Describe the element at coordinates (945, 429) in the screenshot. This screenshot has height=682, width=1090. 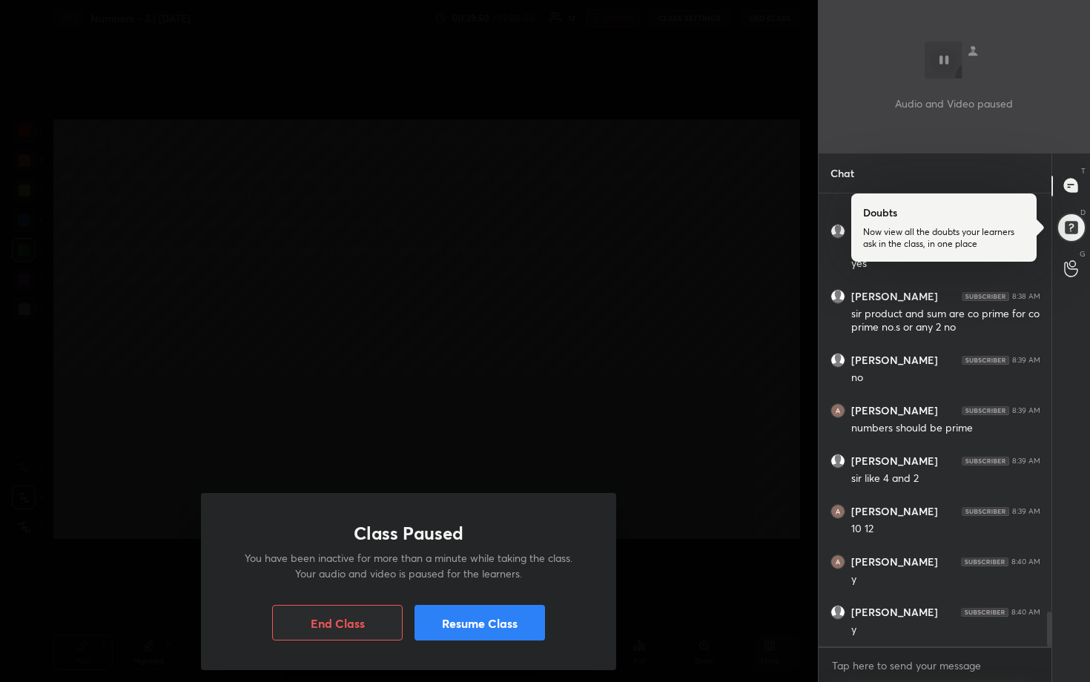
I see `div: numbers should be prime` at that location.